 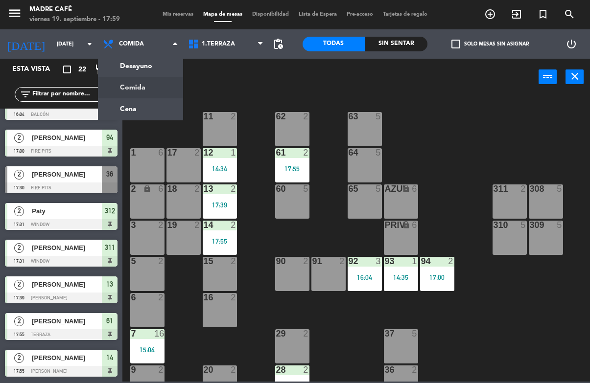 I want to click on span: 312, so click(x=110, y=211).